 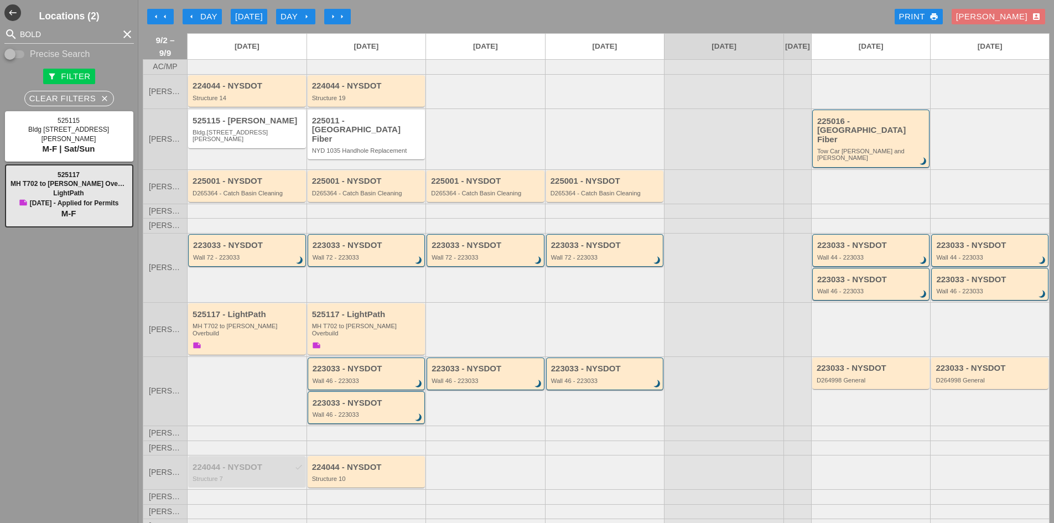 I want to click on div: Bldg.1062 St Johns Place, so click(x=248, y=136).